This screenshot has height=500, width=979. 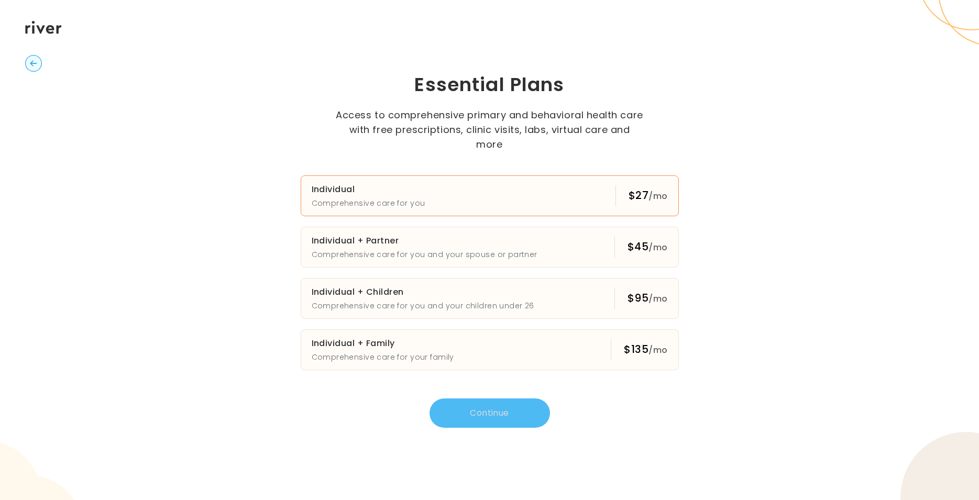 I want to click on p: Comprehensive care for you, so click(x=368, y=203).